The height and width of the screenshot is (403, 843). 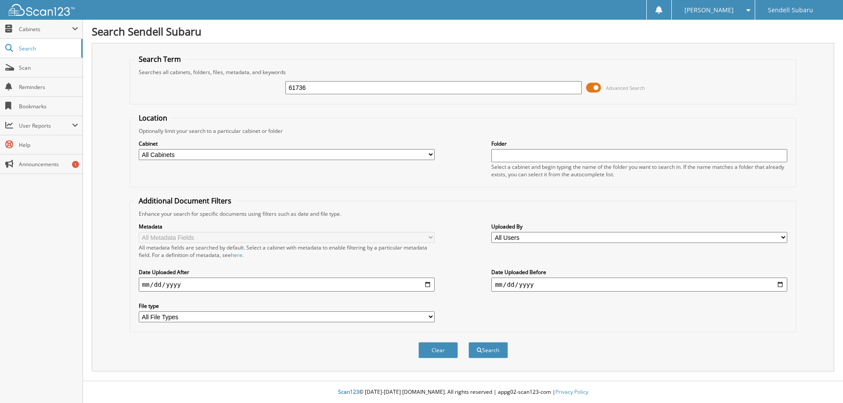 I want to click on div: 1, so click(x=75, y=165).